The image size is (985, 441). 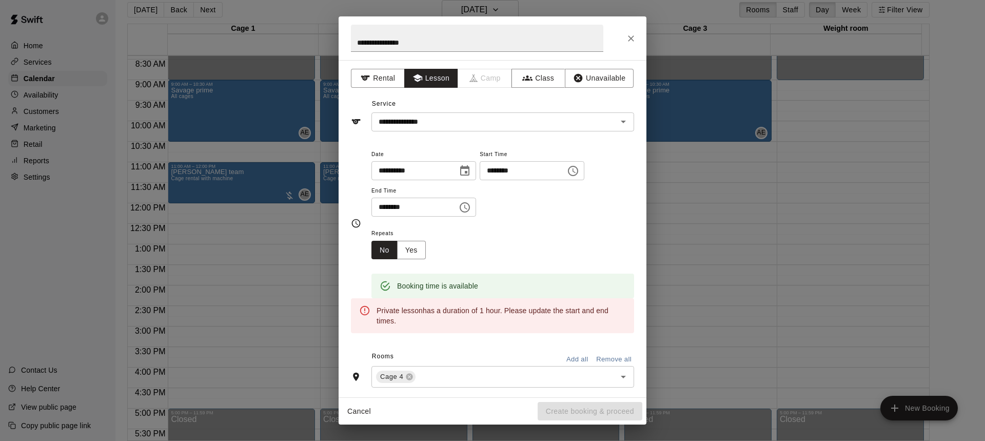 What do you see at coordinates (631, 38) in the screenshot?
I see `button: Close` at bounding box center [631, 38].